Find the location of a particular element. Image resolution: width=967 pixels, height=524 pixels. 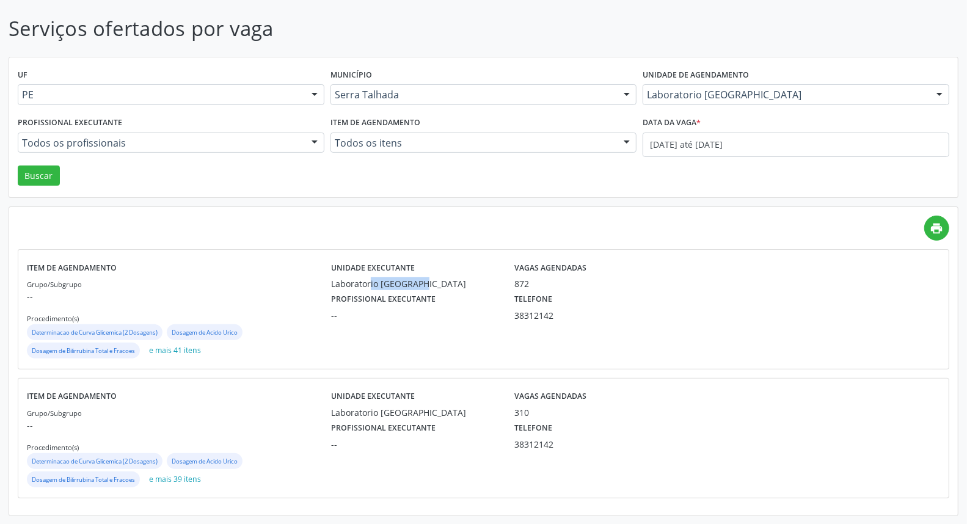

label: Data da vaga is located at coordinates (672, 123).